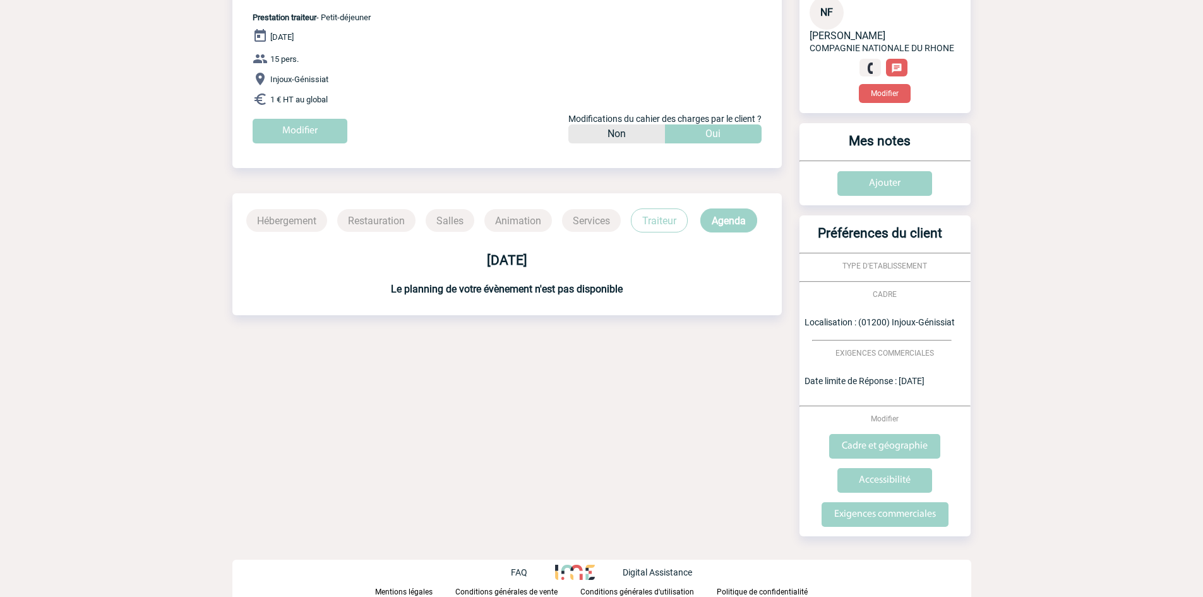 The height and width of the screenshot is (597, 1203). I want to click on span: Prestation traiteur, so click(284, 17).